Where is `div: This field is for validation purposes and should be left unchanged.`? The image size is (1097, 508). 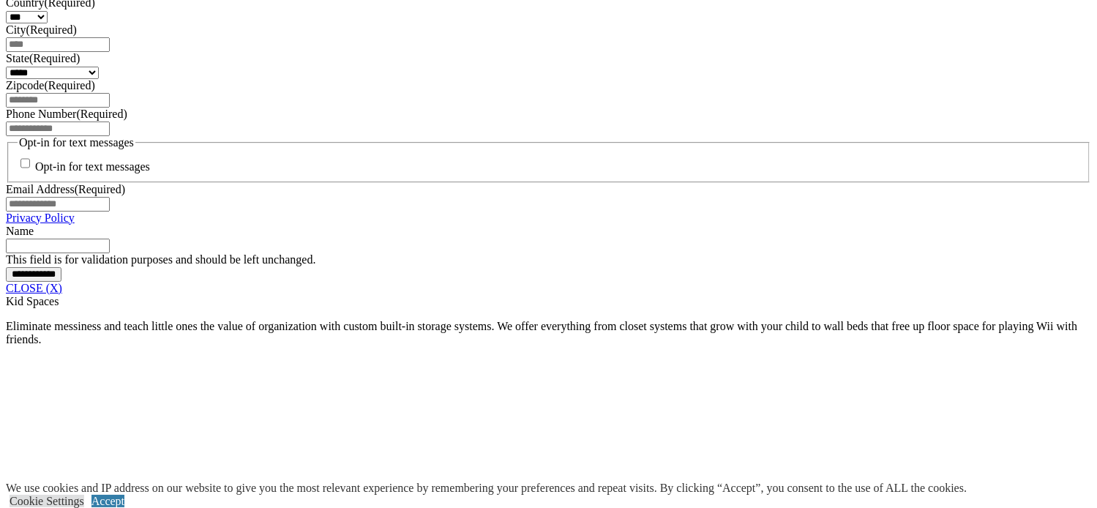 div: This field is for validation purposes and should be left unchanged. is located at coordinates (548, 260).